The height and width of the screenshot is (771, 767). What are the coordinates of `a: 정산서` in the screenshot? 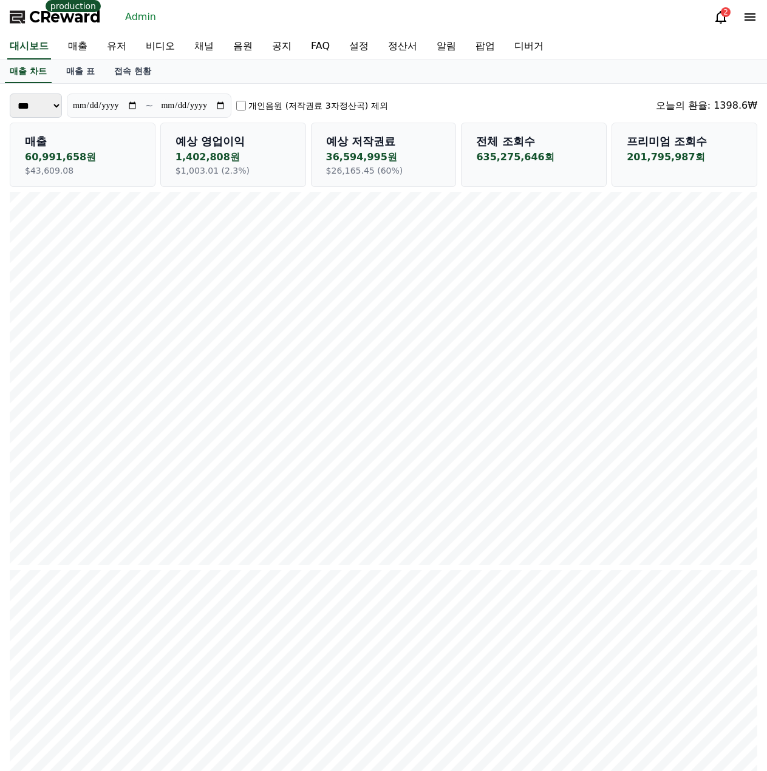 It's located at (402, 47).